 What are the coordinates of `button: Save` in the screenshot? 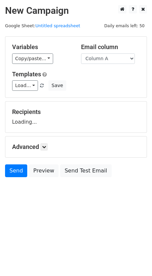 It's located at (57, 85).